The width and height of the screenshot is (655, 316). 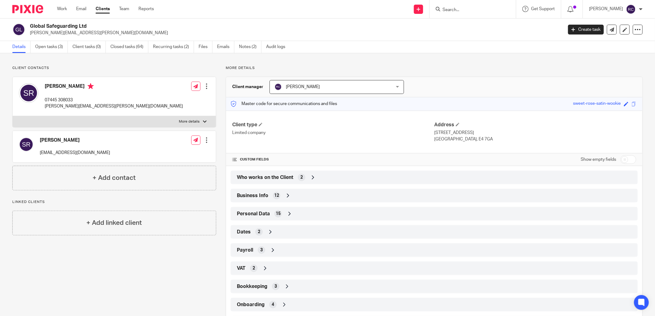 What do you see at coordinates (252, 196) in the screenshot?
I see `span: Business Info` at bounding box center [252, 196].